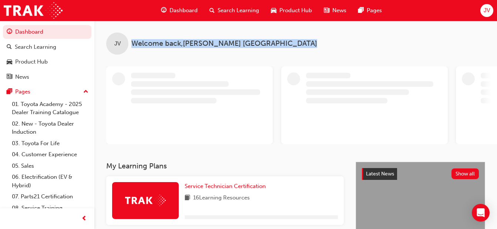  What do you see at coordinates (50, 144) in the screenshot?
I see `a: 03. Toyota For Life` at bounding box center [50, 144].